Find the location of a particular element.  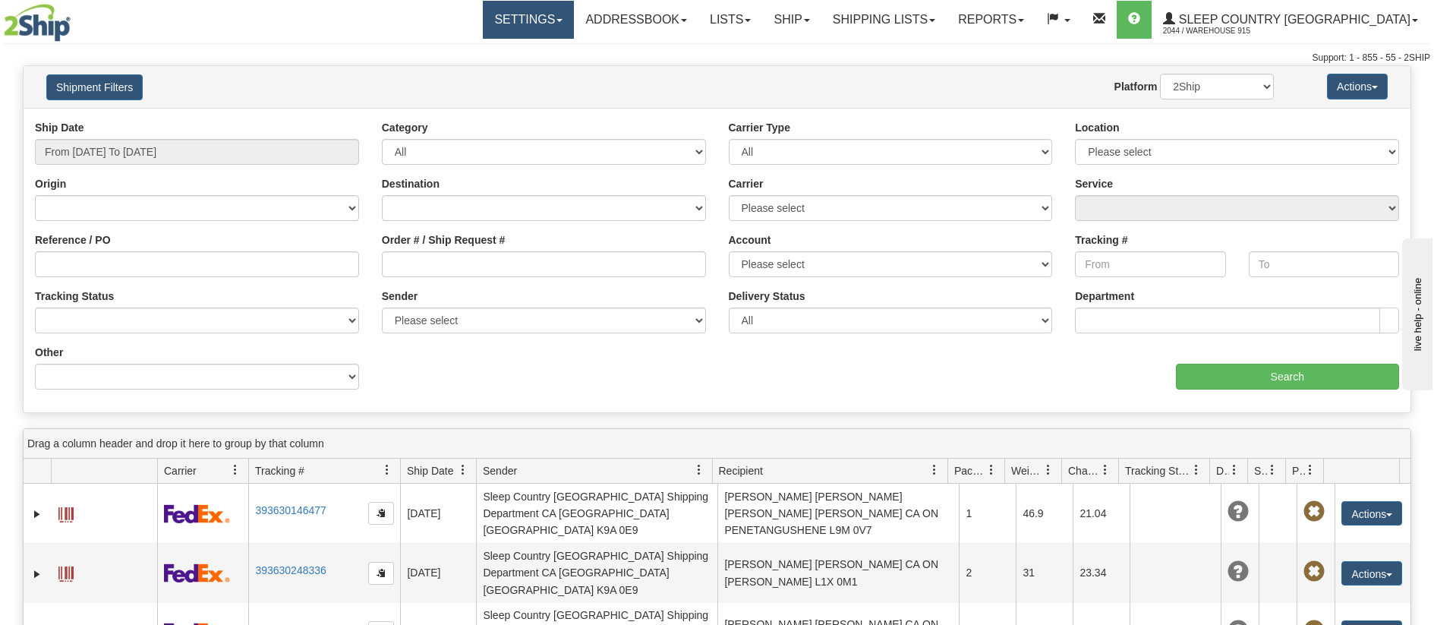

div: live help - online is located at coordinates (76, 18).